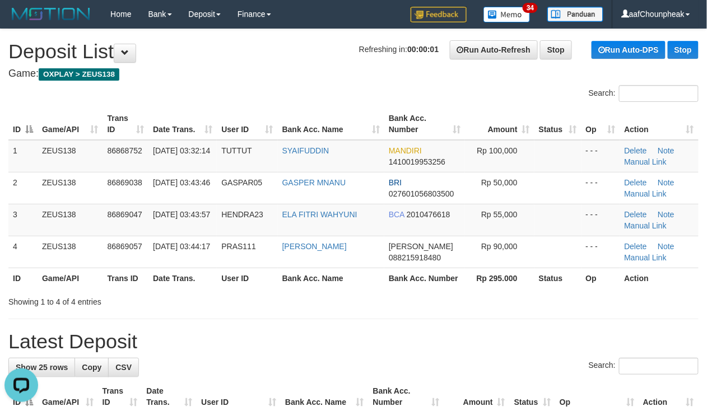 The width and height of the screenshot is (707, 411). I want to click on th: Bank Acc. Number, so click(424, 278).